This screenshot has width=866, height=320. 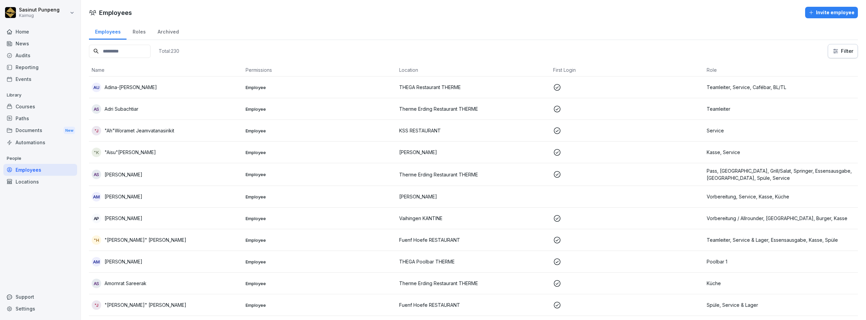 What do you see at coordinates (166, 70) in the screenshot?
I see `th: Name` at bounding box center [166, 70].